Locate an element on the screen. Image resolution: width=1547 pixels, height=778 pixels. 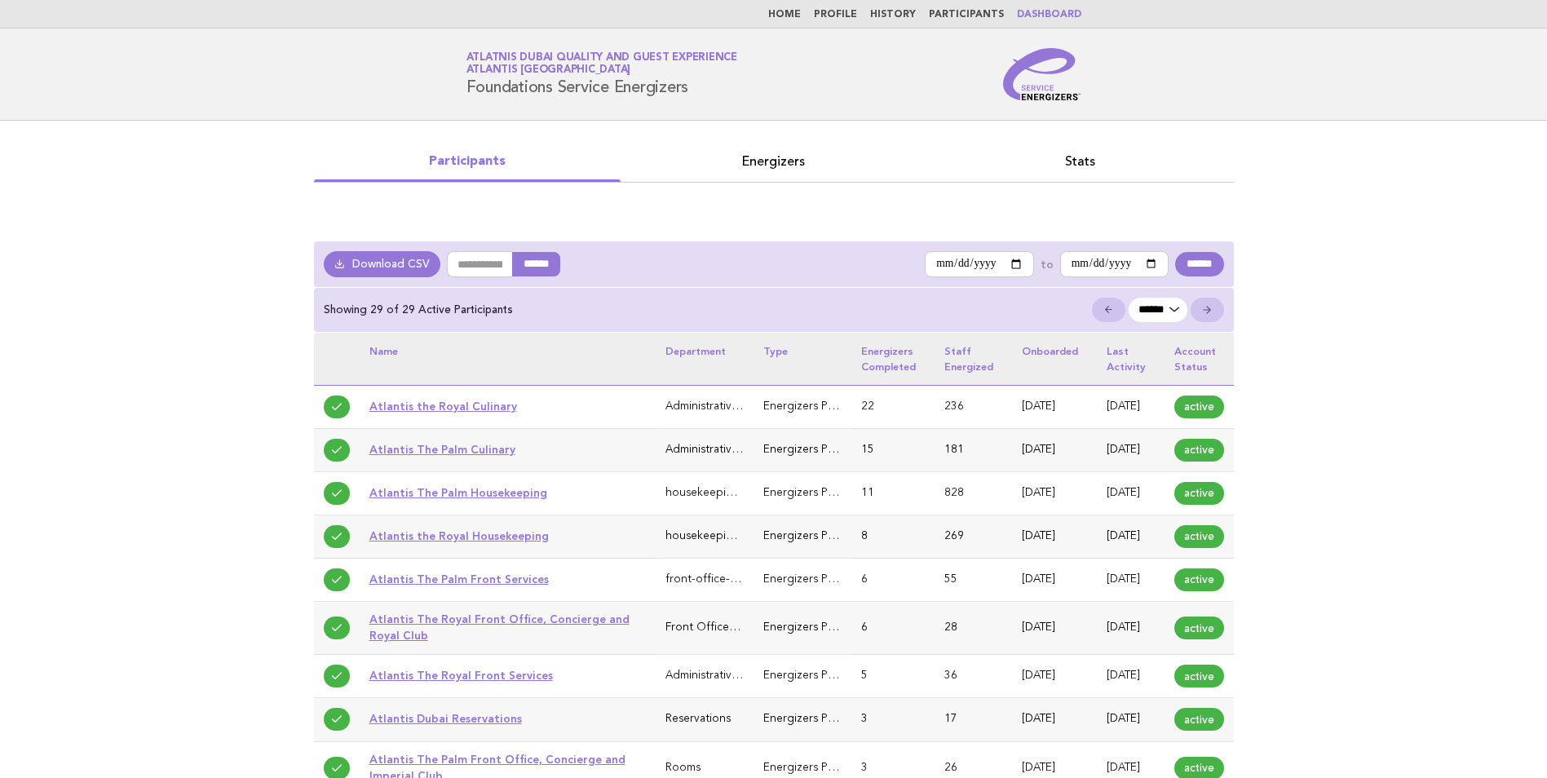
a: Atlantis the Royal Culinary is located at coordinates (443, 406).